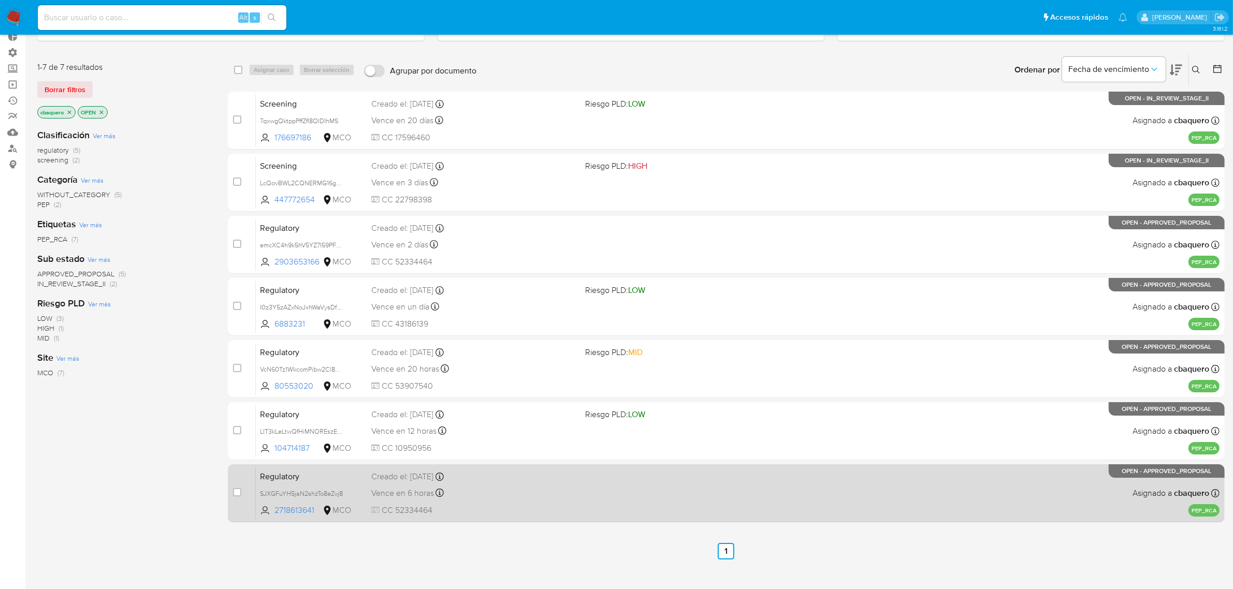 This screenshot has height=589, width=1233. Describe the element at coordinates (1220, 17) in the screenshot. I see `a: Salir` at that location.